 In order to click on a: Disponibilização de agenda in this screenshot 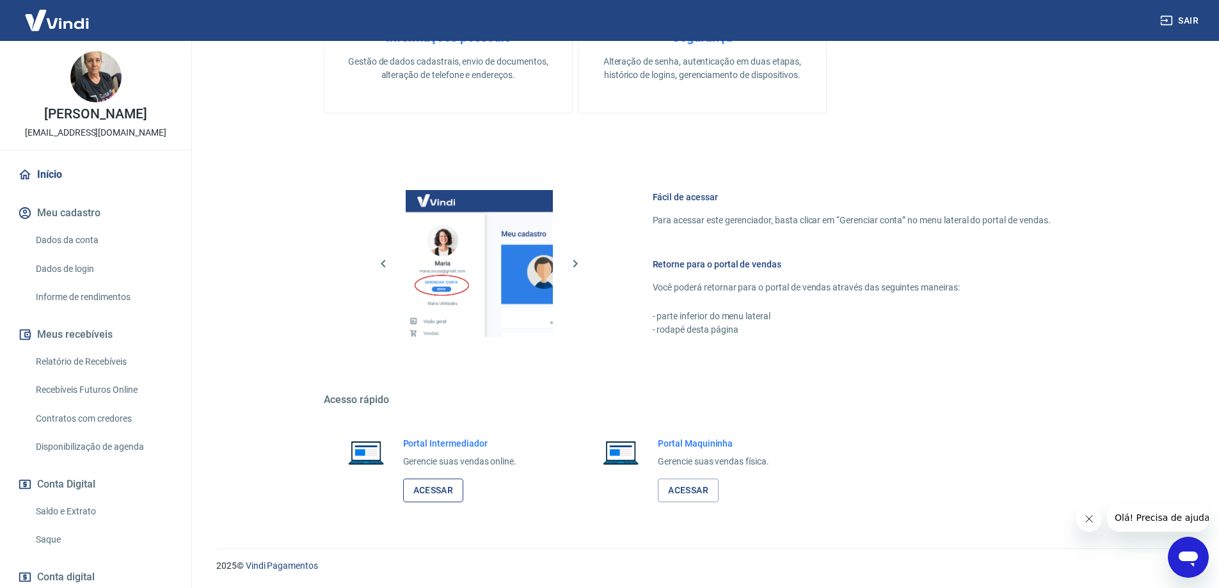, I will do `click(103, 447)`.